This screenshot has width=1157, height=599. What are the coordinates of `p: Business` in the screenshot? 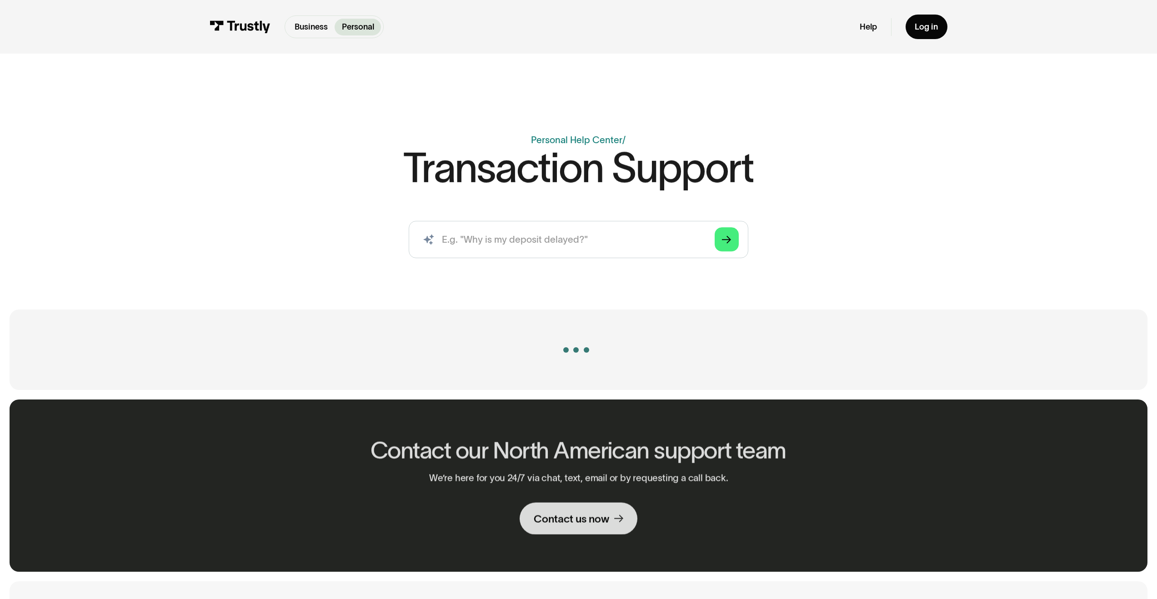 It's located at (311, 27).